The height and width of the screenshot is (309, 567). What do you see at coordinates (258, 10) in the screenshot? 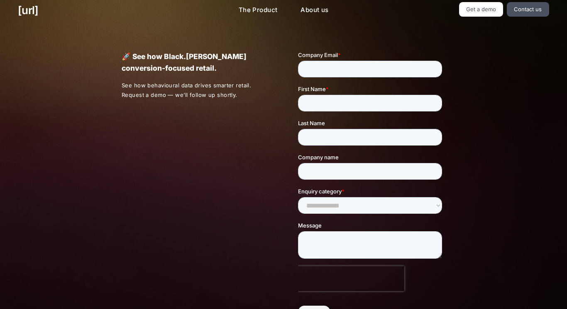
I see `a: The Product` at bounding box center [258, 10].